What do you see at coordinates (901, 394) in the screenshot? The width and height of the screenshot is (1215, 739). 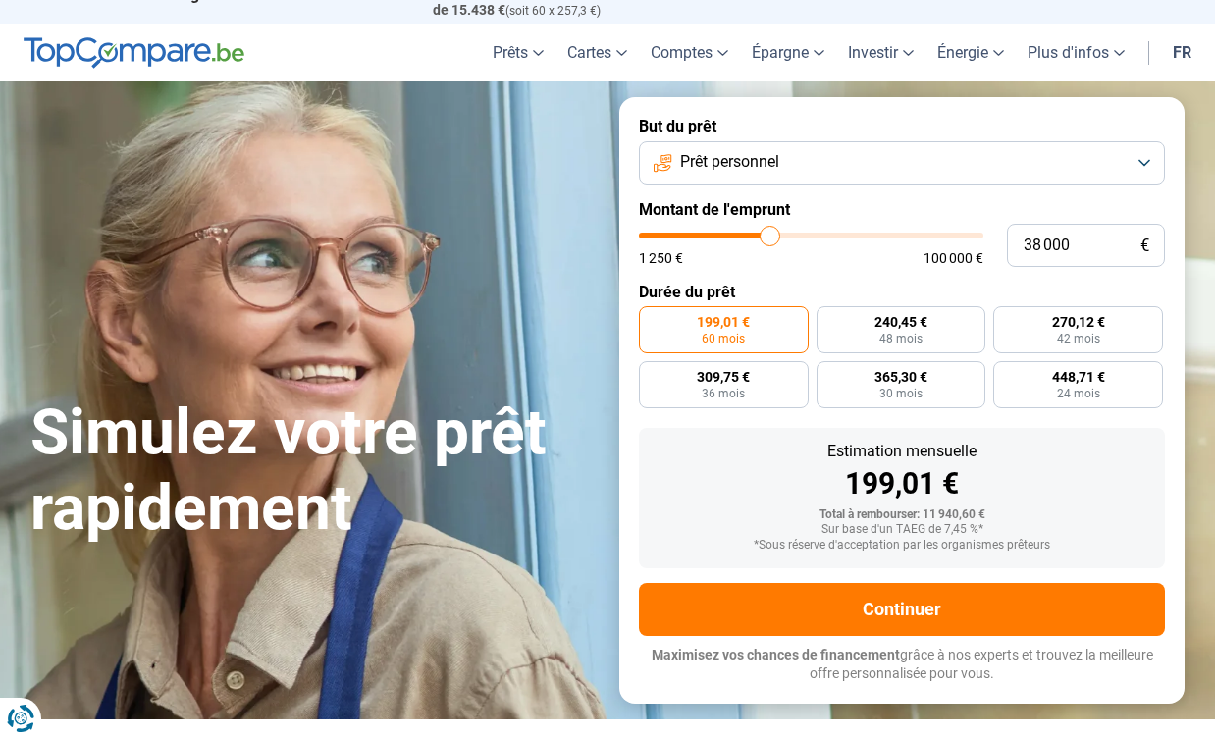 I see `span: 30 mois` at bounding box center [901, 394].